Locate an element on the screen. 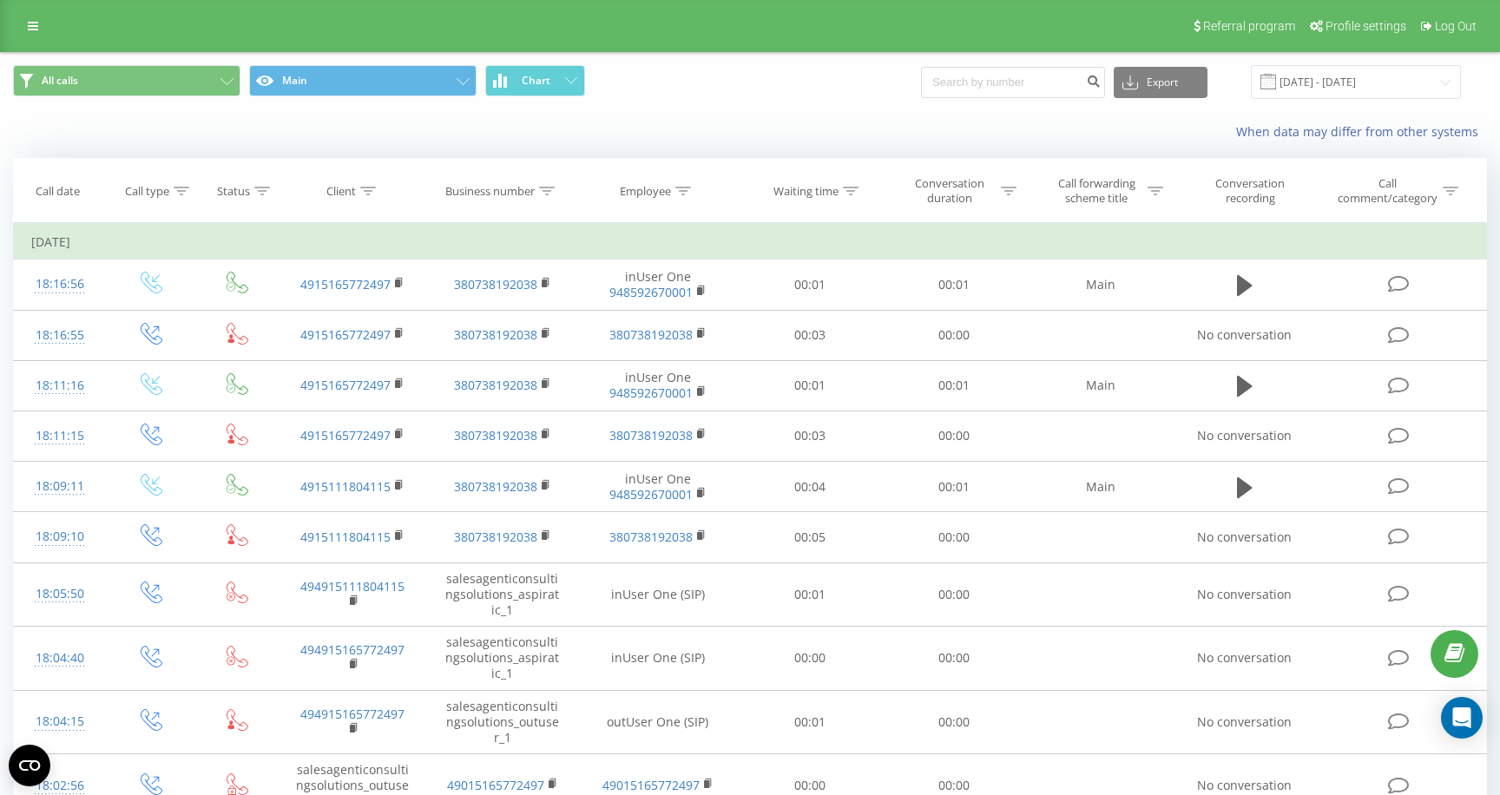  button: Export is located at coordinates (1161, 82).